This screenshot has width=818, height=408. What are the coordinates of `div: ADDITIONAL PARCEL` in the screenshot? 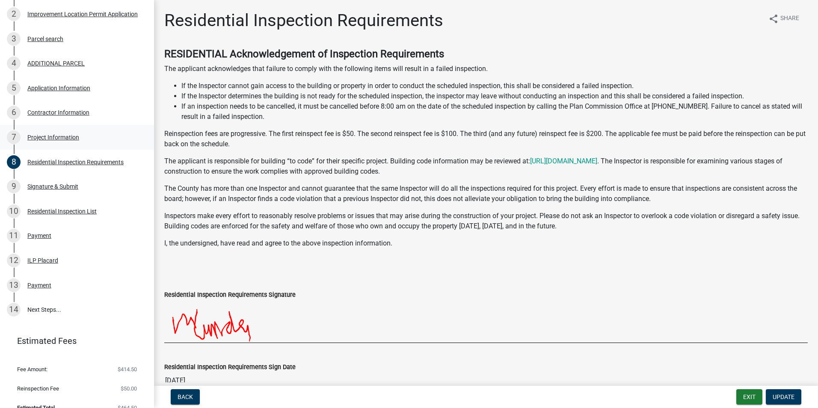 It's located at (56, 63).